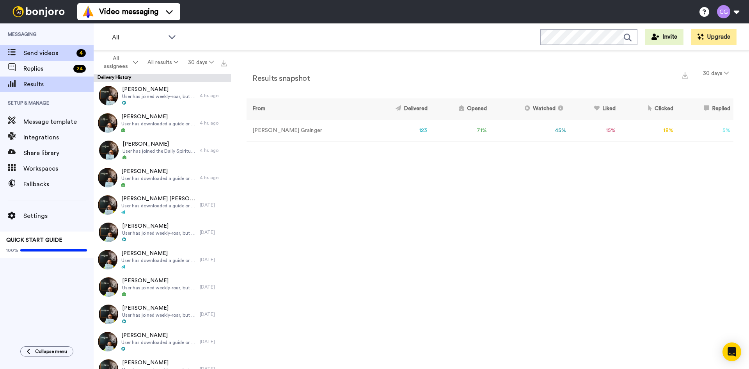 The height and width of the screenshot is (369, 749). I want to click on img: bj-logo-header-white.svg, so click(39, 12).